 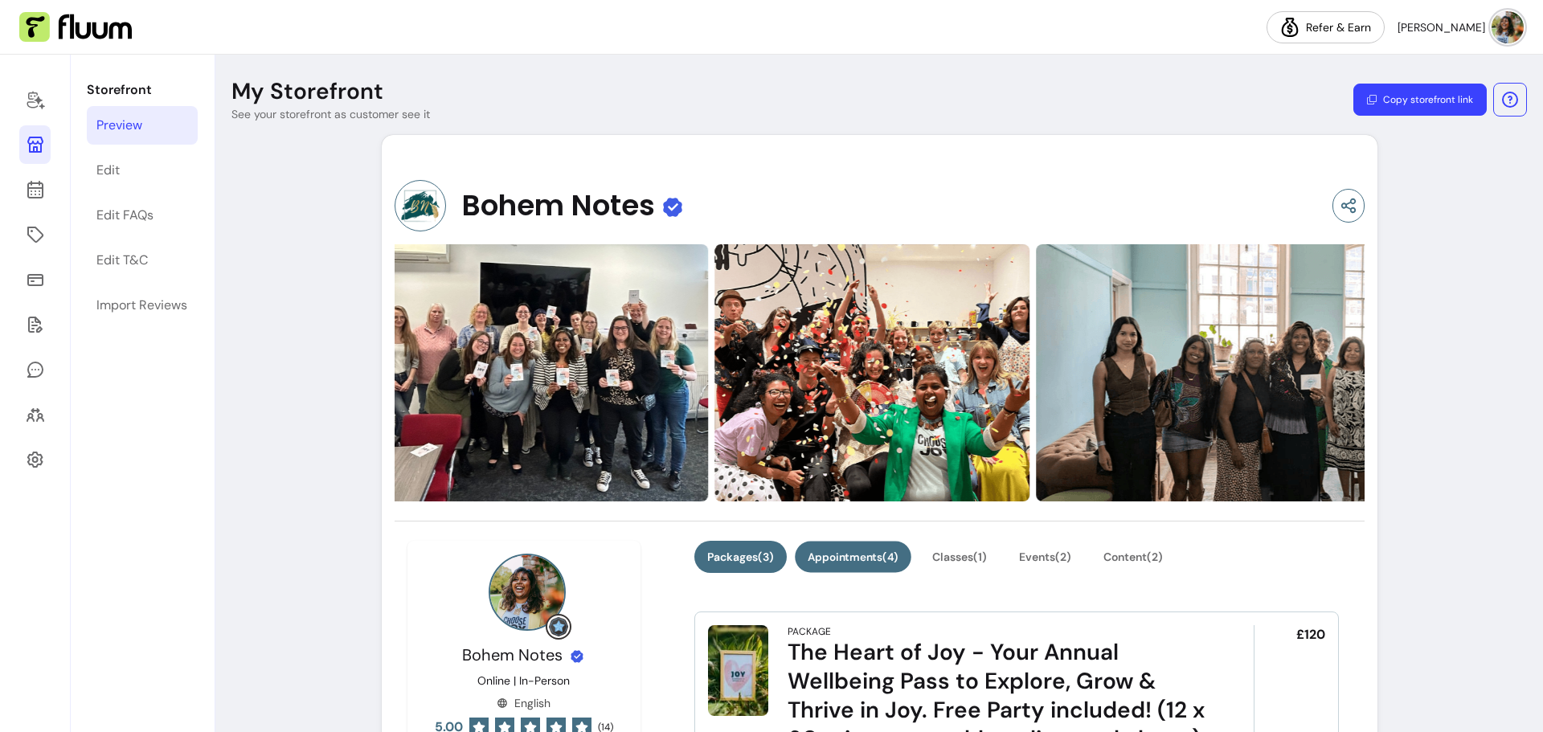 I want to click on a: Edit, so click(x=142, y=170).